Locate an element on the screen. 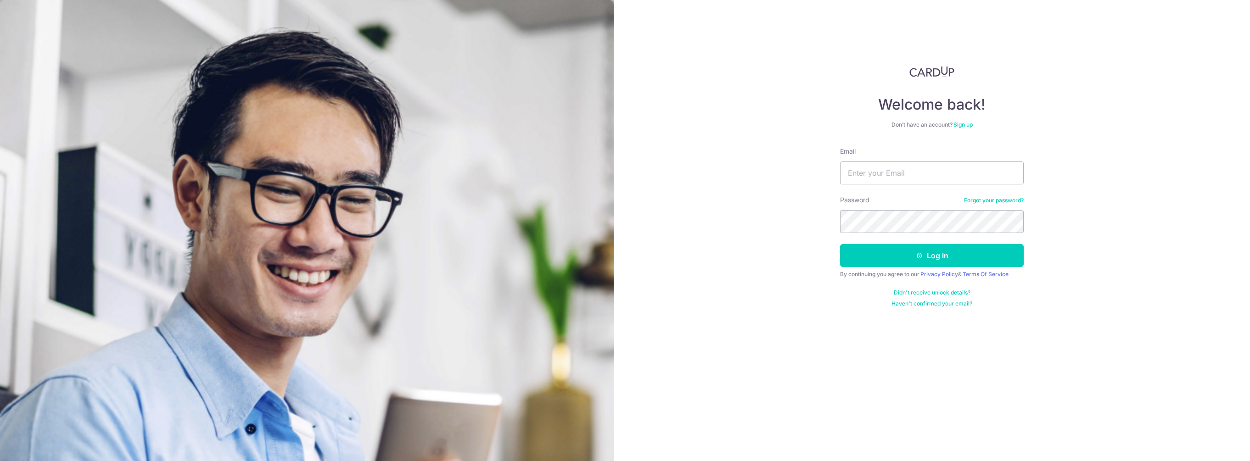 This screenshot has width=1250, height=461. div: Don’t have an account? is located at coordinates (932, 125).